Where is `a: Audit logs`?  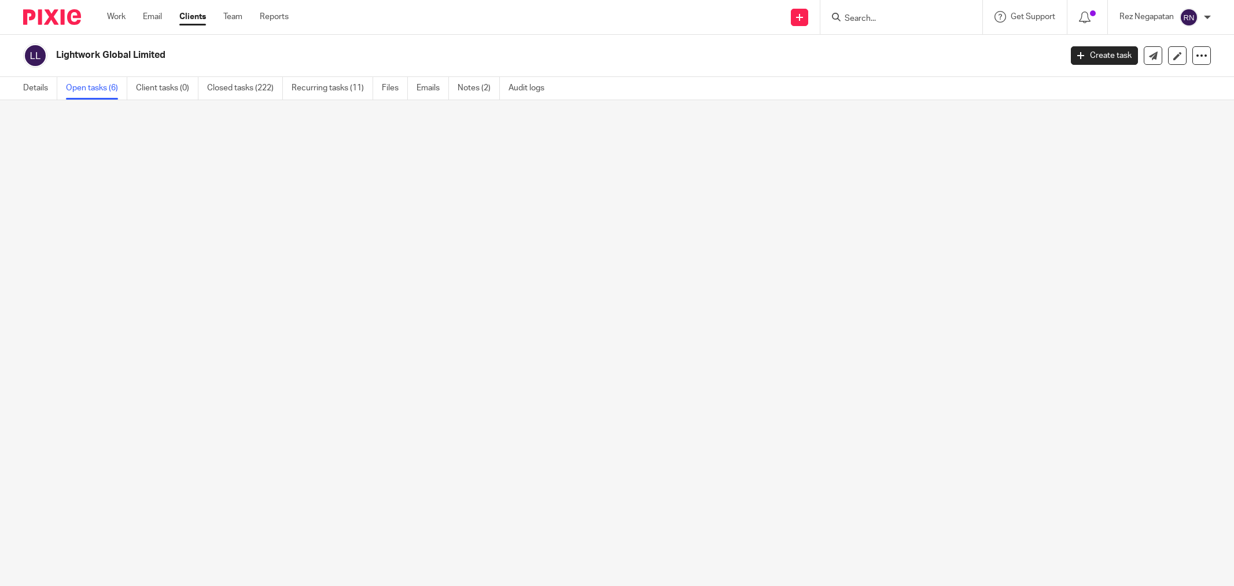 a: Audit logs is located at coordinates (531, 88).